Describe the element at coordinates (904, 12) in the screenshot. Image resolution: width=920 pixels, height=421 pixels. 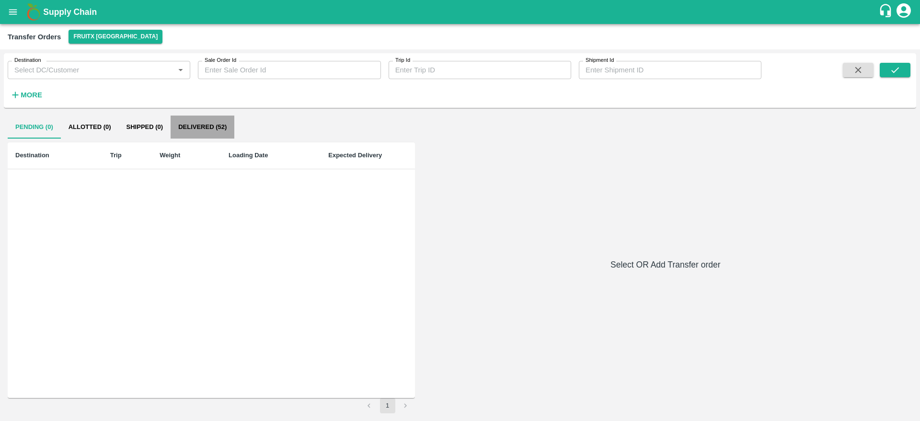
I see `div: account of current user` at that location.